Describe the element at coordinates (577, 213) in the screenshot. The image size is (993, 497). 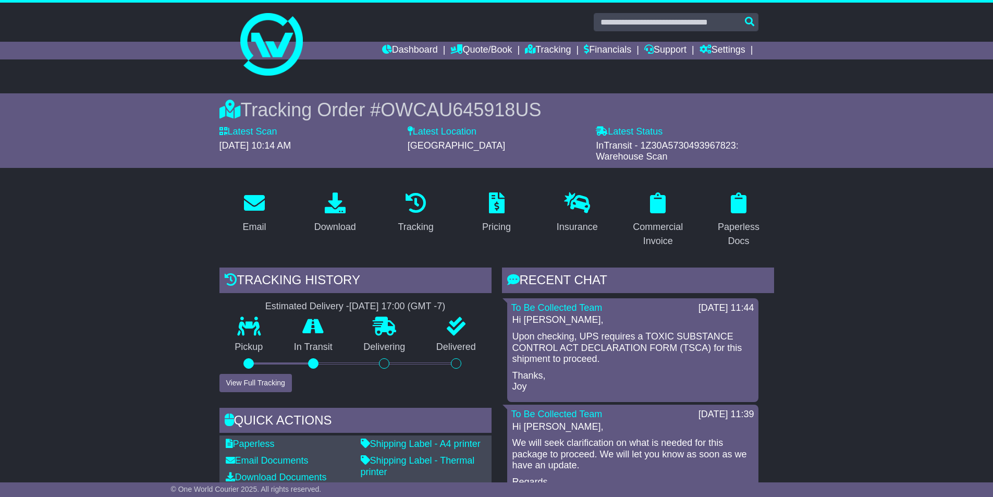
I see `a: Insurance` at that location.